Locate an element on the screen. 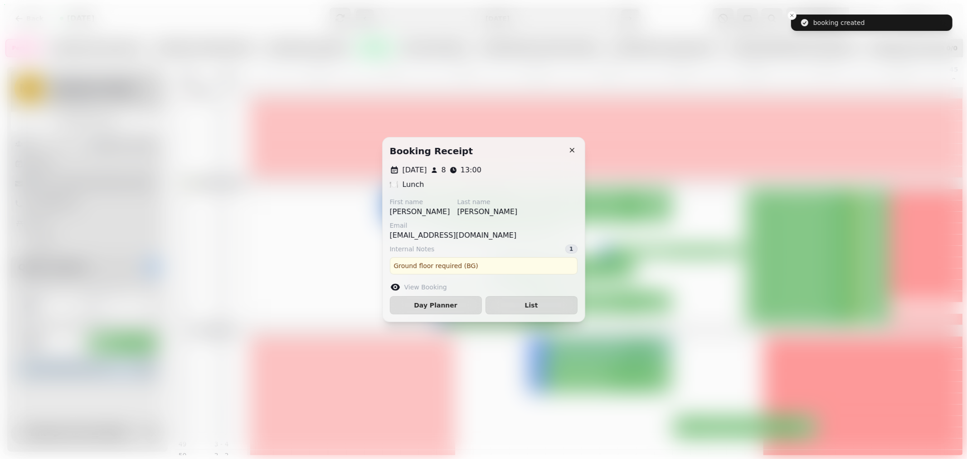 The image size is (967, 459). p: 8 is located at coordinates (444, 170).